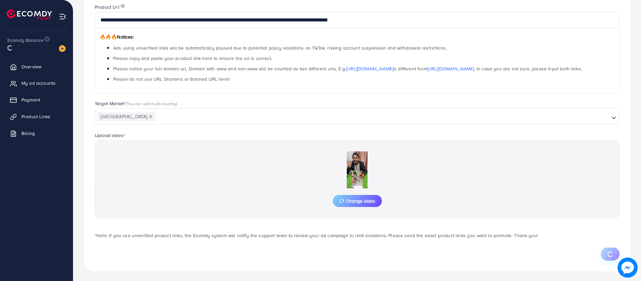  What do you see at coordinates (29, 14) in the screenshot?
I see `img: logo` at bounding box center [29, 14].